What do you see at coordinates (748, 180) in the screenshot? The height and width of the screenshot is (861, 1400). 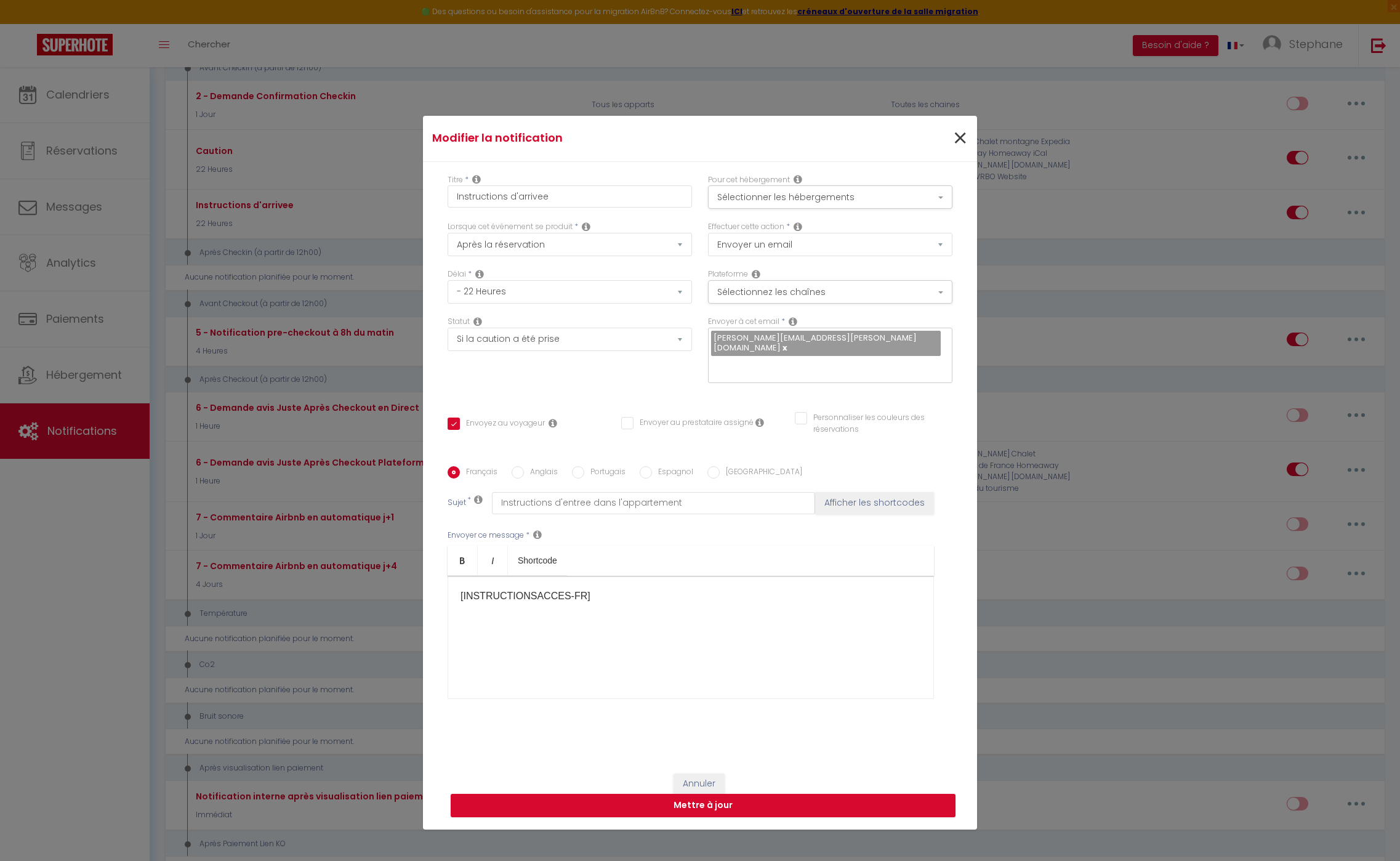 I see `label: Pour cet hébergement` at bounding box center [748, 180].